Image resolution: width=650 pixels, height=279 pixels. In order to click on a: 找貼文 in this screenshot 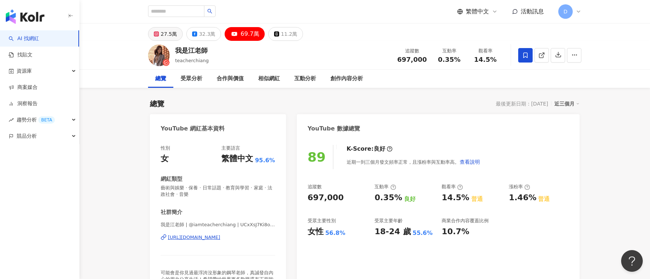, I will do `click(21, 55)`.